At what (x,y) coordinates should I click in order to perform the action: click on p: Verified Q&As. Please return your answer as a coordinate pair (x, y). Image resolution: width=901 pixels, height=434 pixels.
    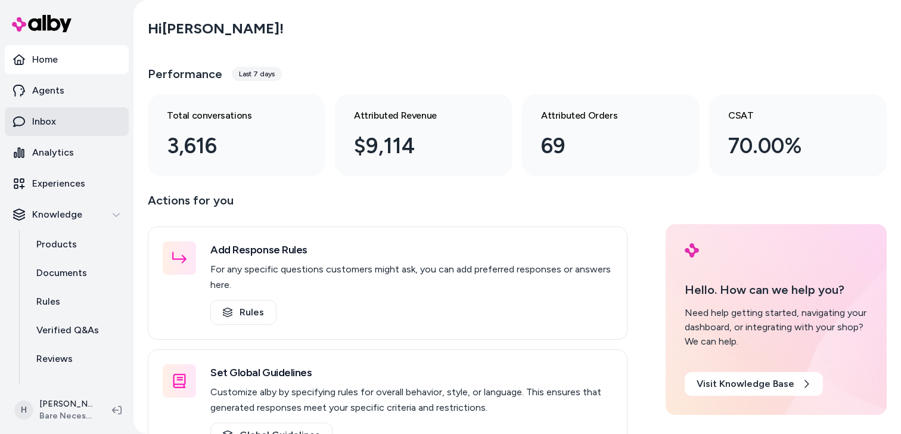
    Looking at the image, I should click on (67, 330).